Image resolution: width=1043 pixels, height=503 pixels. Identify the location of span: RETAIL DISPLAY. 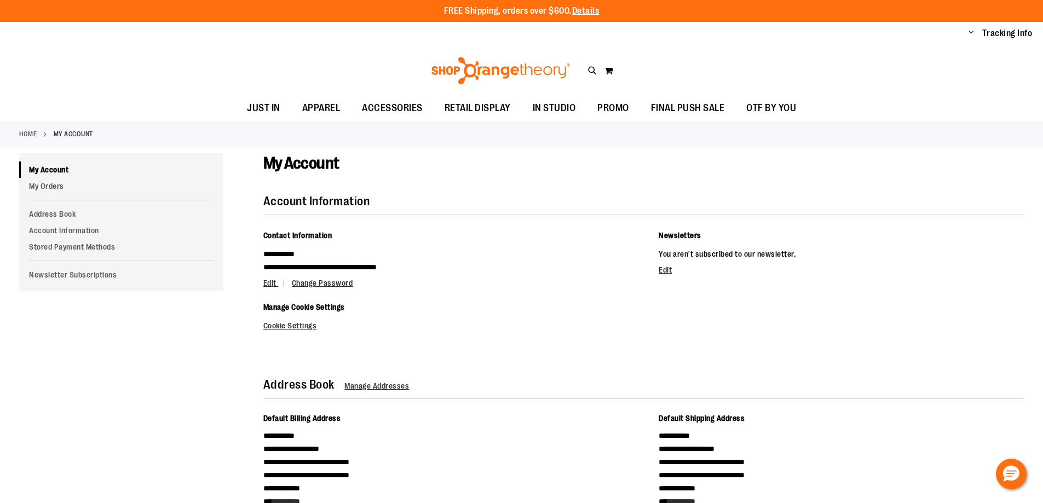
(478, 108).